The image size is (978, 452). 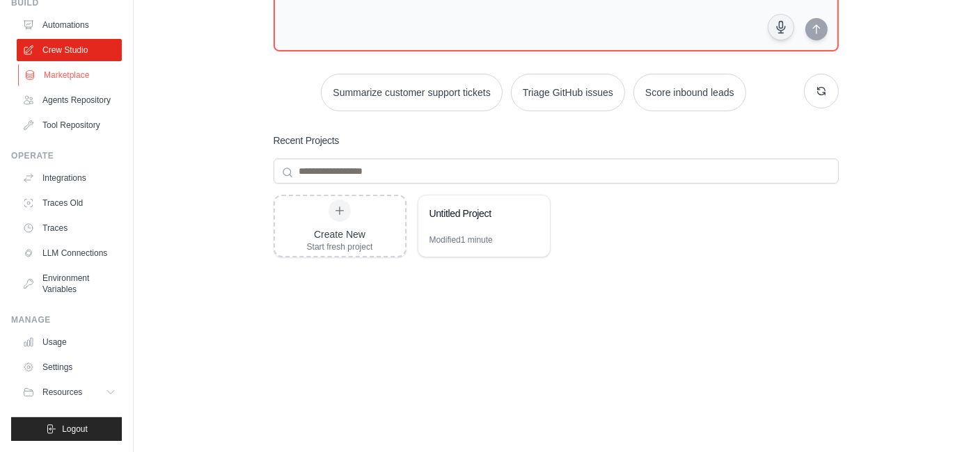 I want to click on span: Resources, so click(x=62, y=392).